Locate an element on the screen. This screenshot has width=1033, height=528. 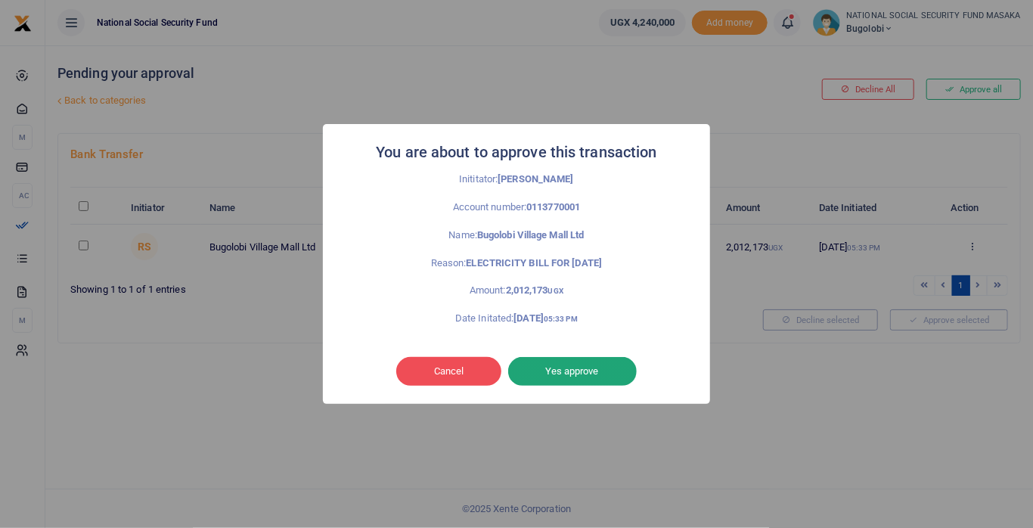
strong: 2,012,173 is located at coordinates (535, 290).